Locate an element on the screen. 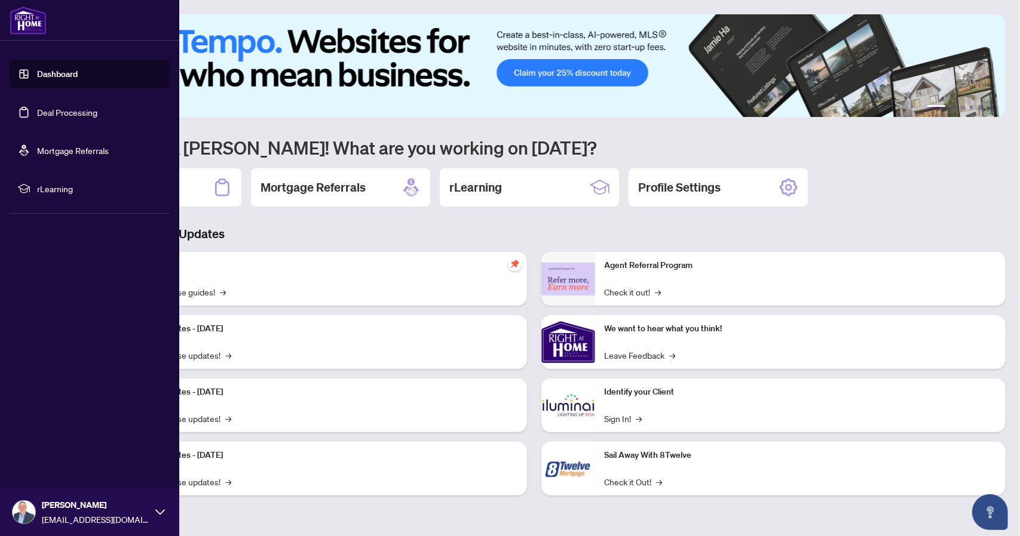 This screenshot has height=536, width=1020. a: Deal Processing is located at coordinates (67, 112).